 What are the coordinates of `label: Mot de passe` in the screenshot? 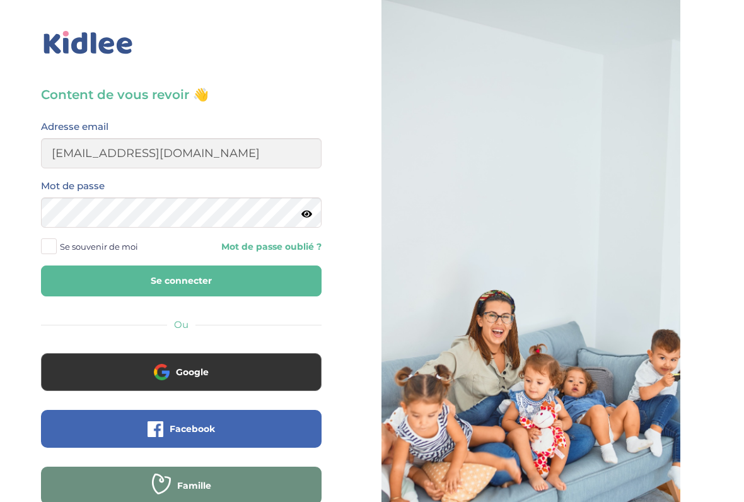 It's located at (72, 186).